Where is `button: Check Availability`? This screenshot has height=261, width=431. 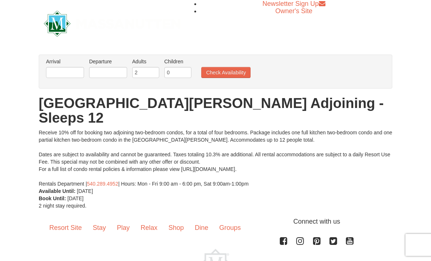
button: Check Availability is located at coordinates (226, 72).